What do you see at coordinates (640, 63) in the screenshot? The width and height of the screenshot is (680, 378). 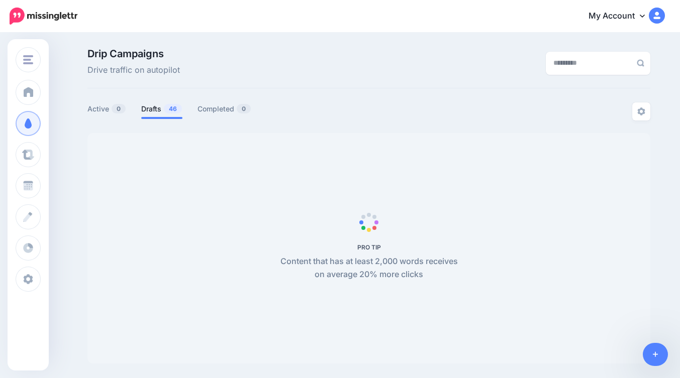 I see `img: search-grey-6.png` at bounding box center [640, 63].